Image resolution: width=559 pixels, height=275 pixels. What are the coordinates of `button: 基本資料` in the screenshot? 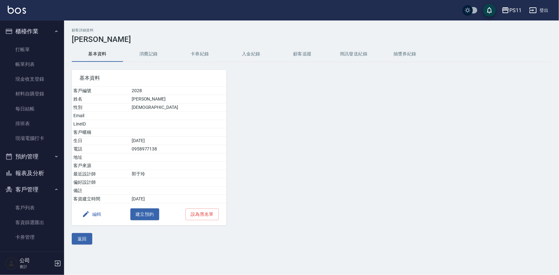 It's located at (97, 54).